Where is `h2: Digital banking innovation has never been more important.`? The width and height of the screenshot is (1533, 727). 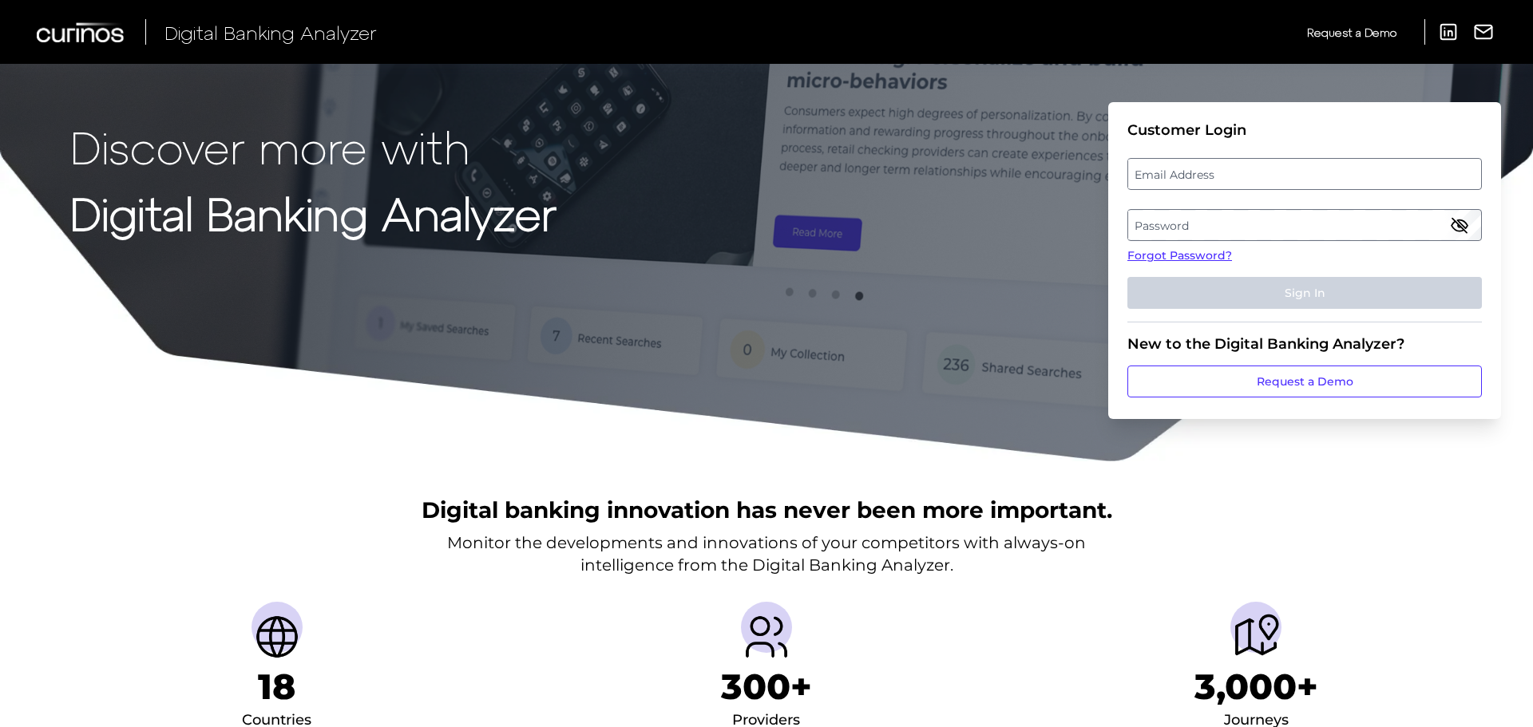
h2: Digital banking innovation has never been more important. is located at coordinates (767, 510).